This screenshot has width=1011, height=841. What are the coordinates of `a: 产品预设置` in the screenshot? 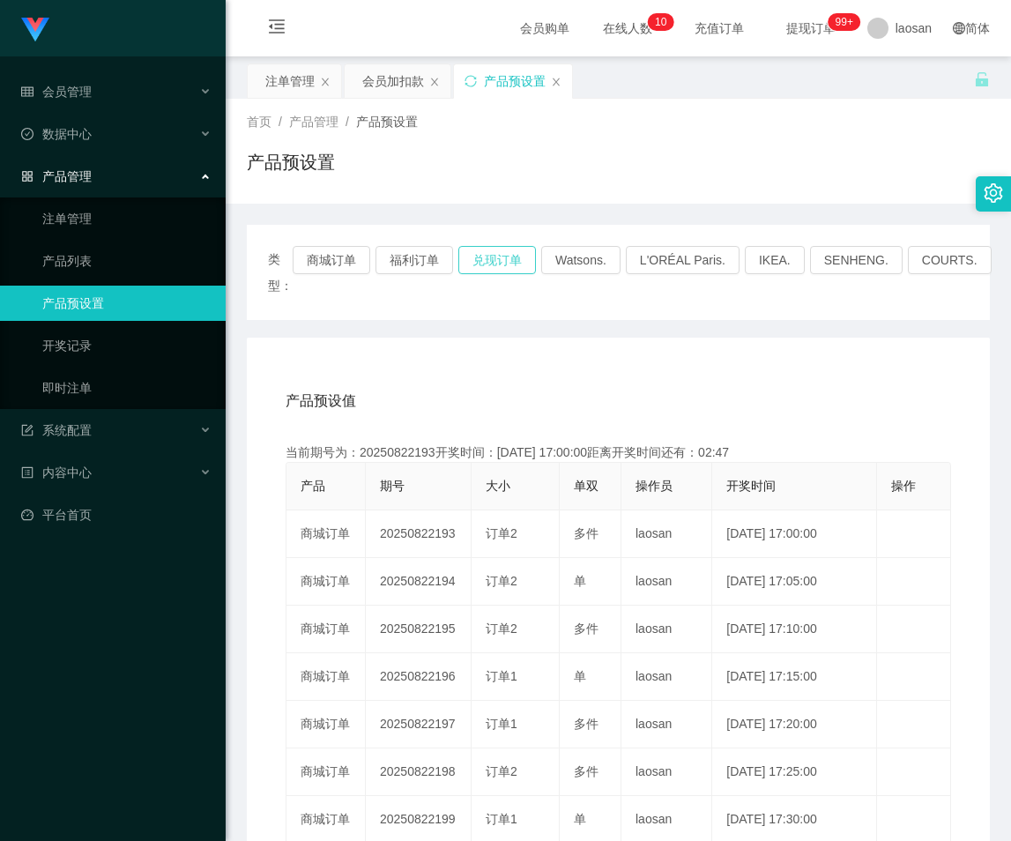 It's located at (127, 303).